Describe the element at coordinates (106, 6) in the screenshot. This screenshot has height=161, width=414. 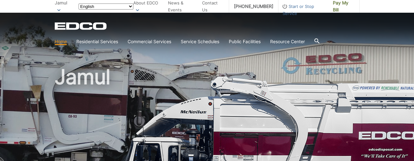
I see `select: Select a language` at that location.